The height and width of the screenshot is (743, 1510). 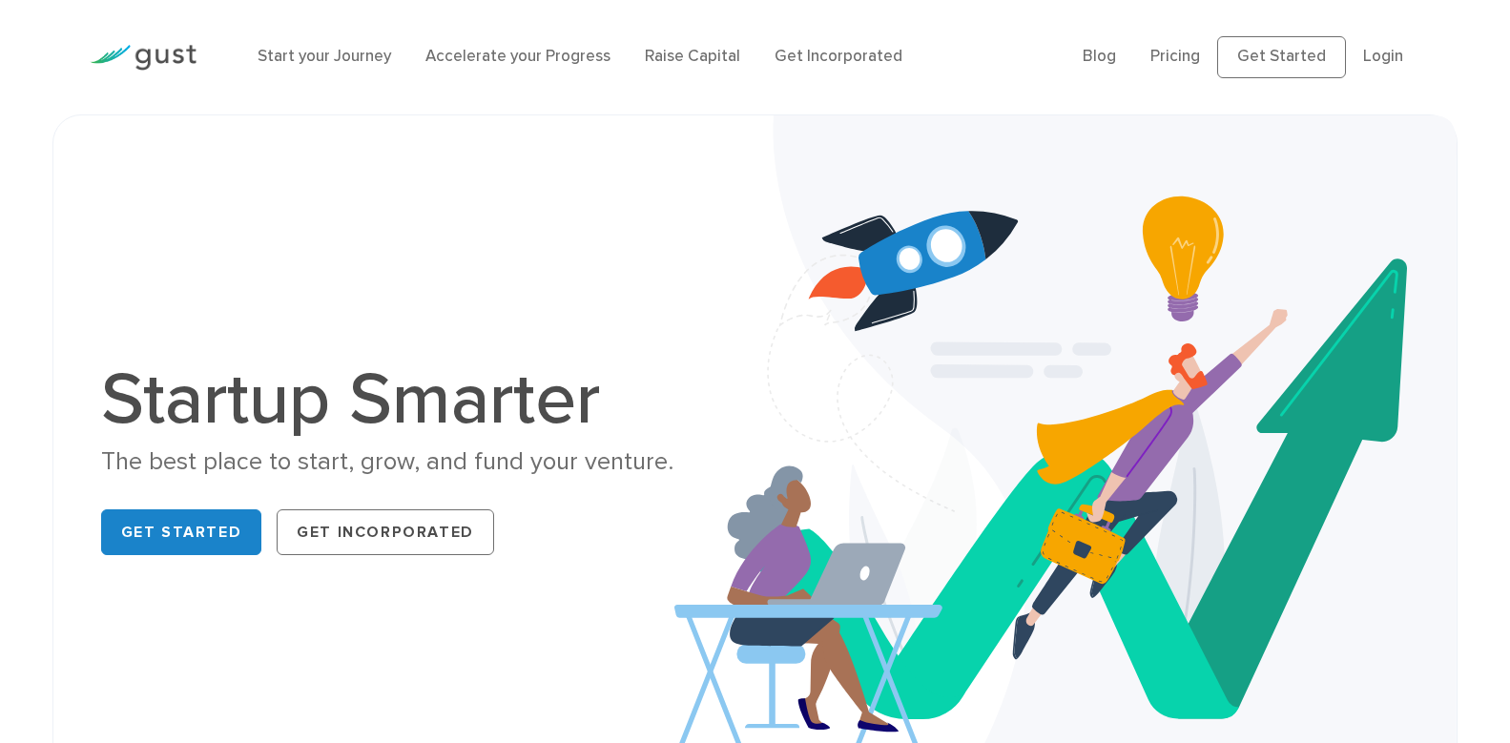 I want to click on a: Start your Journey, so click(x=324, y=56).